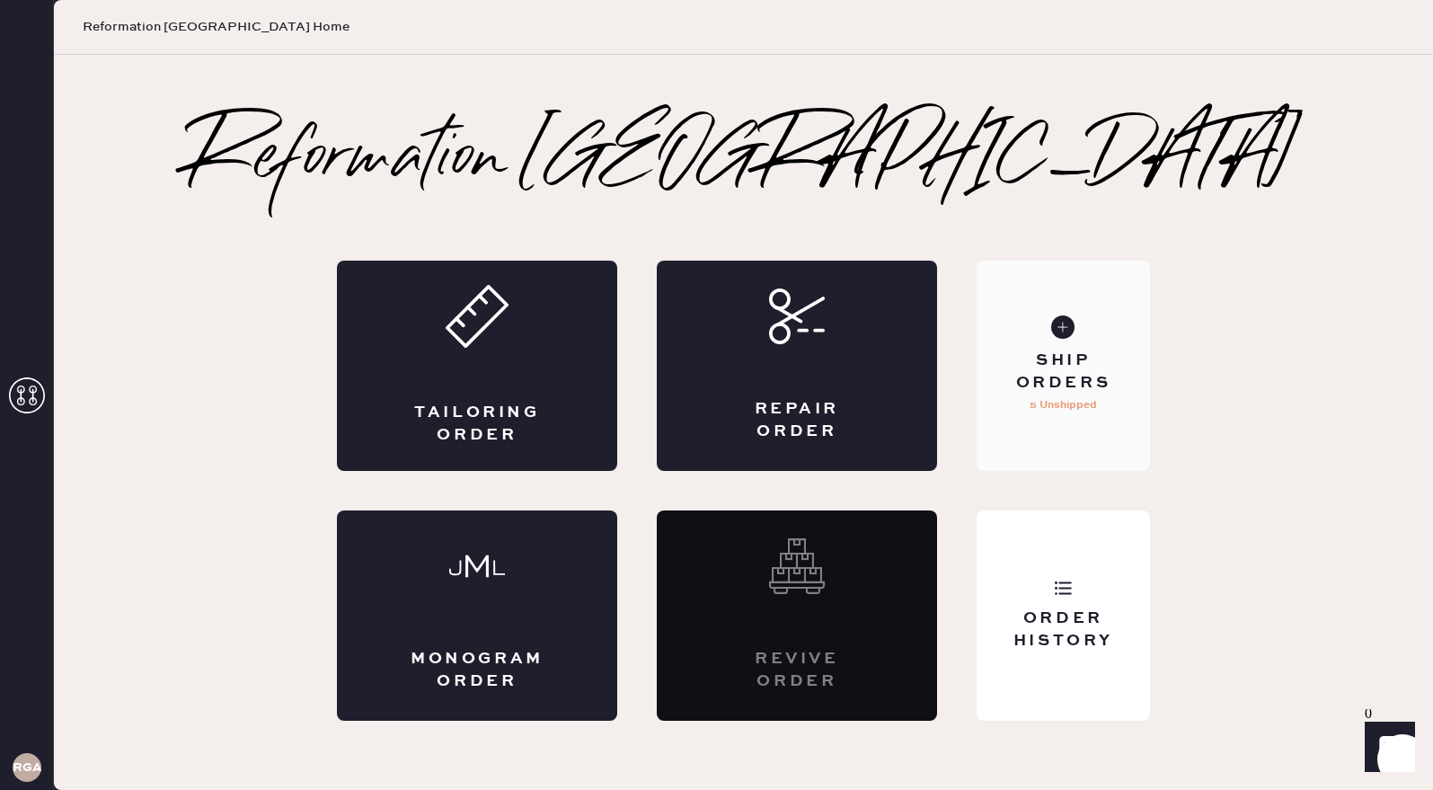 Image resolution: width=1433 pixels, height=790 pixels. I want to click on h3: RGA, so click(27, 767).